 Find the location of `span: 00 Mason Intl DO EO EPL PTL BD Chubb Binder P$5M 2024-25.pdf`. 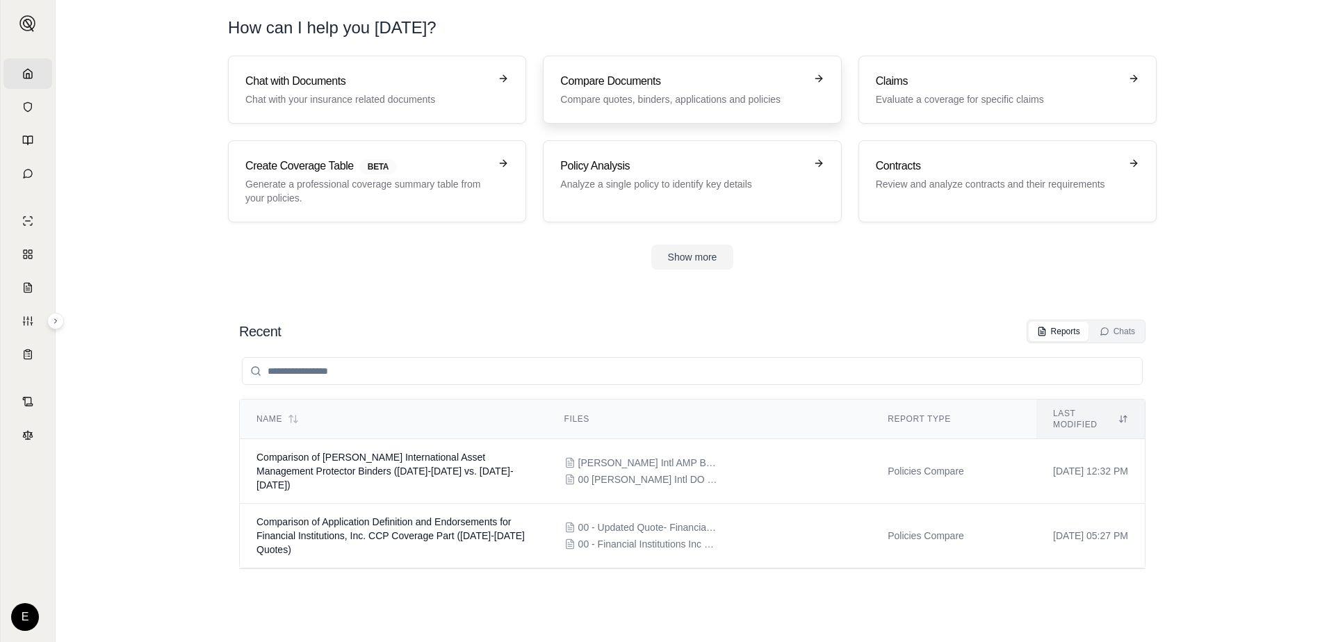

span: 00 Mason Intl DO EO EPL PTL BD Chubb Binder P$5M 2024-25.pdf is located at coordinates (648, 479).